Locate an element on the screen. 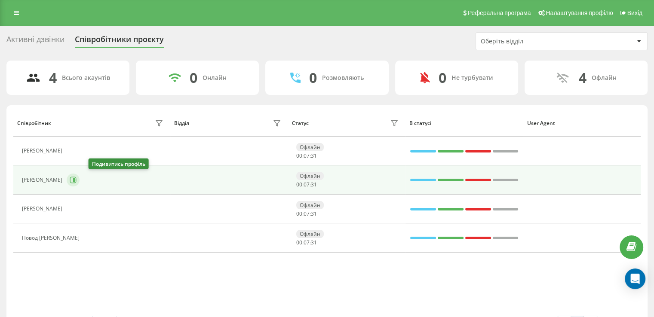 This screenshot has height=317, width=654. div: Співробітники проєкту is located at coordinates (119, 41).